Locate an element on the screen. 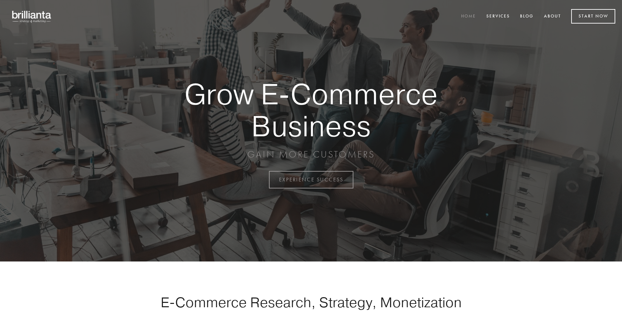 This screenshot has width=622, height=316. a: Blog is located at coordinates (527, 16).